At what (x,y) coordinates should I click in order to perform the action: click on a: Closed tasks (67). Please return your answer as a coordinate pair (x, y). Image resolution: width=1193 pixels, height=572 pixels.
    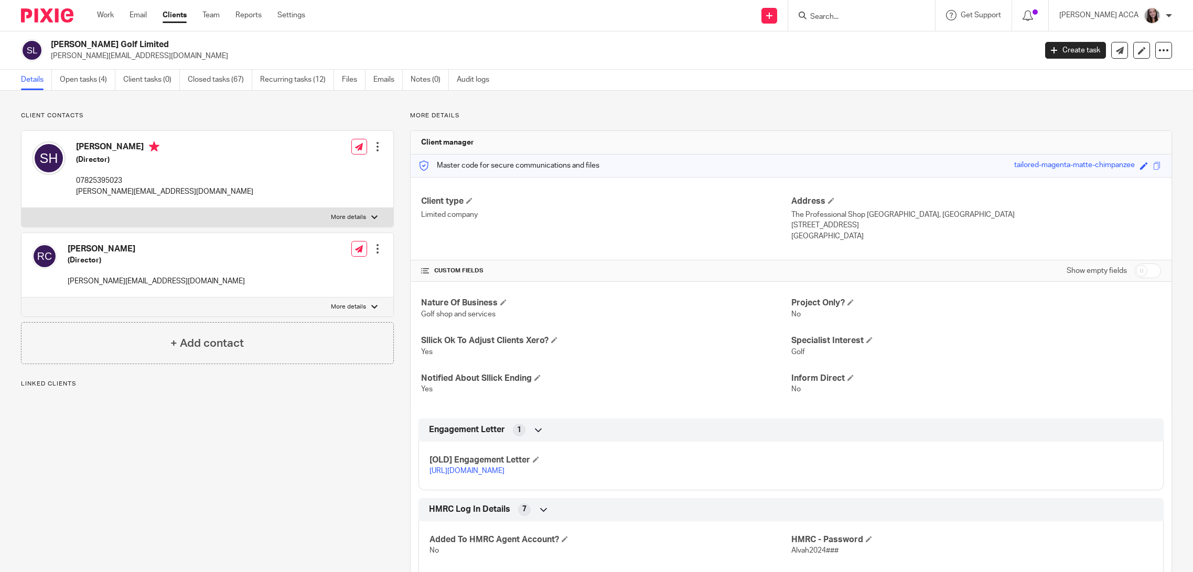
    Looking at the image, I should click on (220, 80).